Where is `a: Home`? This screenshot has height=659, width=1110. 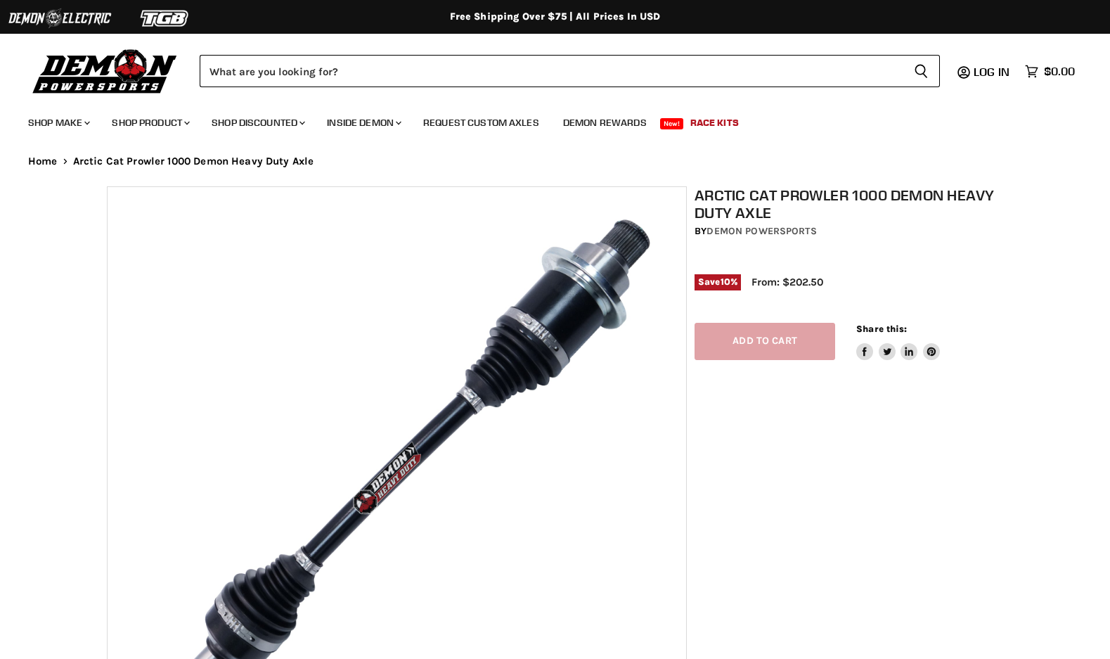 a: Home is located at coordinates (43, 161).